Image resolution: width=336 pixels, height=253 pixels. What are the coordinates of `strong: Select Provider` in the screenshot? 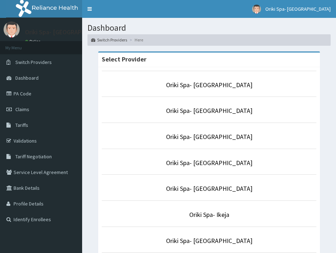 It's located at (124, 59).